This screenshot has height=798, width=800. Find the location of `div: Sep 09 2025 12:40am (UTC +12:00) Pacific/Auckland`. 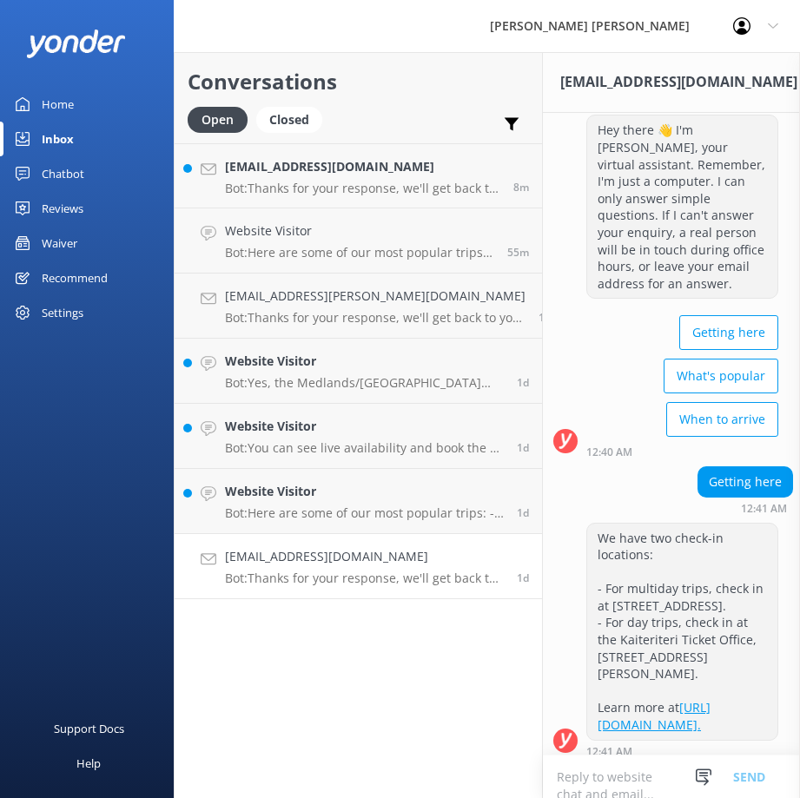

div: Sep 09 2025 12:40am (UTC +12:00) Pacific/Auckland is located at coordinates (682, 451).